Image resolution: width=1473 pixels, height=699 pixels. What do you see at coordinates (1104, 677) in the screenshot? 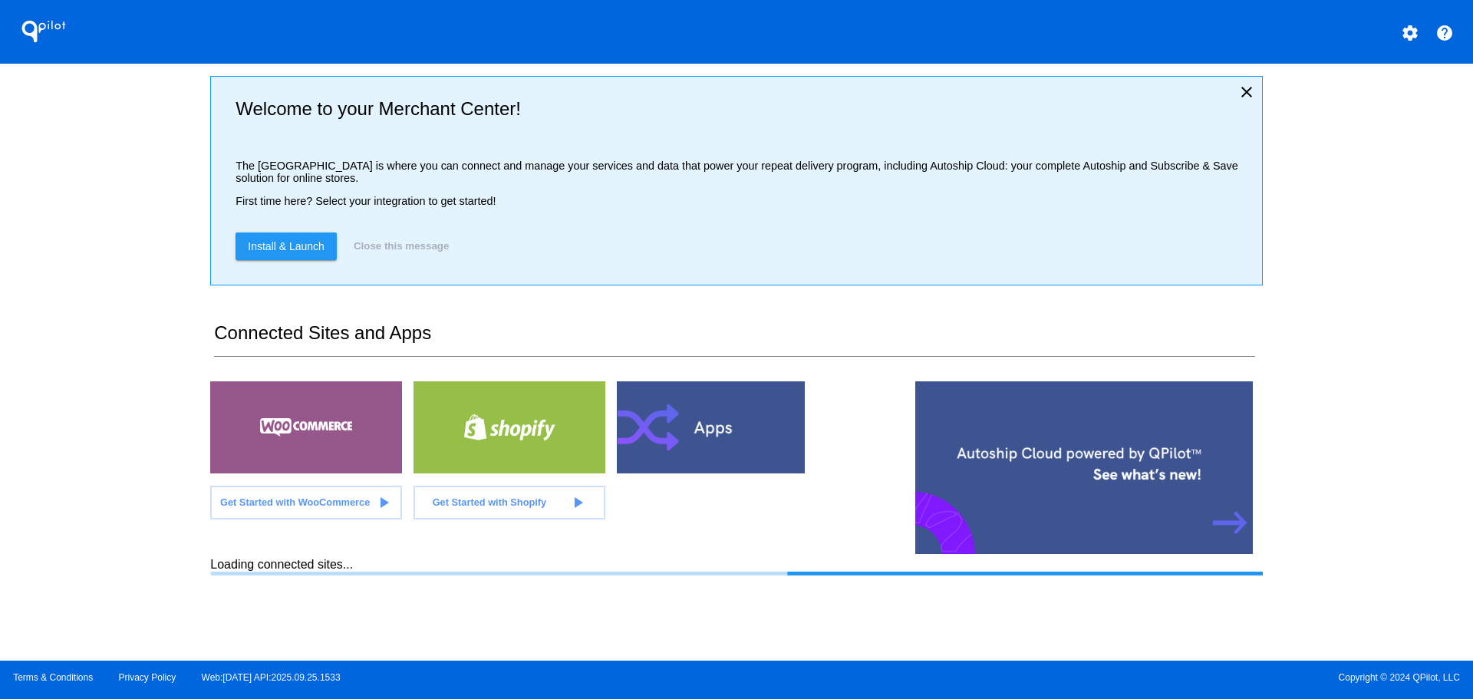
I see `span: Copyright © 2024 QPilot, LLC` at bounding box center [1104, 677].